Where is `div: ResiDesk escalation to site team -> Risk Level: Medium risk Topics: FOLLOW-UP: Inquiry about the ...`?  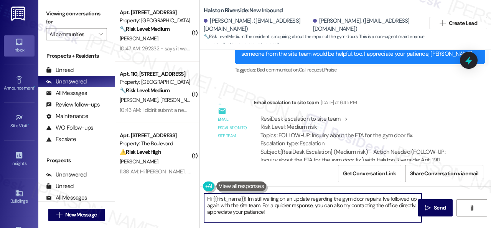
div: ResiDesk escalation to site team -> Risk Level: Medium risk Topics: FOLLOW-UP: Inquiry about the ... is located at coordinates (358, 131).